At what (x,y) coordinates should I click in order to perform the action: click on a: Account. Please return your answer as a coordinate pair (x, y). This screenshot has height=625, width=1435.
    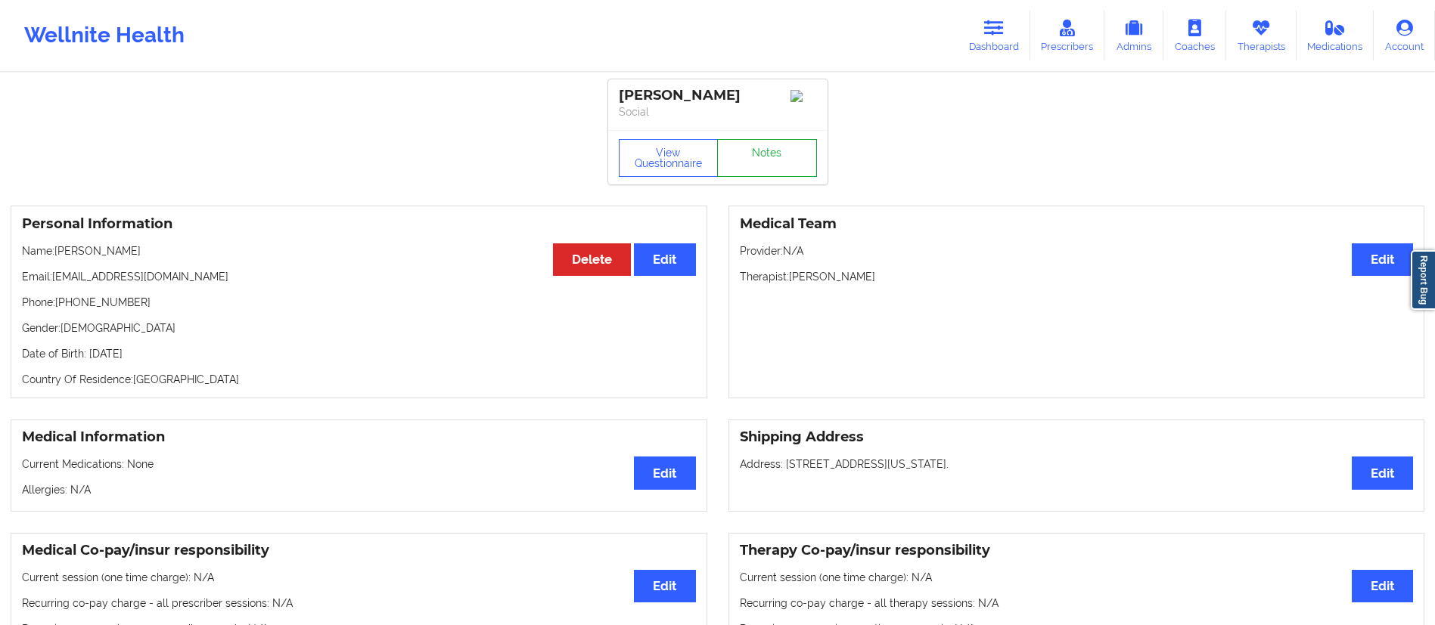
    Looking at the image, I should click on (1404, 36).